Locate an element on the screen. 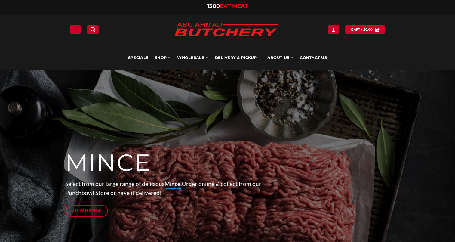 The height and width of the screenshot is (242, 455). a: Specials is located at coordinates (138, 58).